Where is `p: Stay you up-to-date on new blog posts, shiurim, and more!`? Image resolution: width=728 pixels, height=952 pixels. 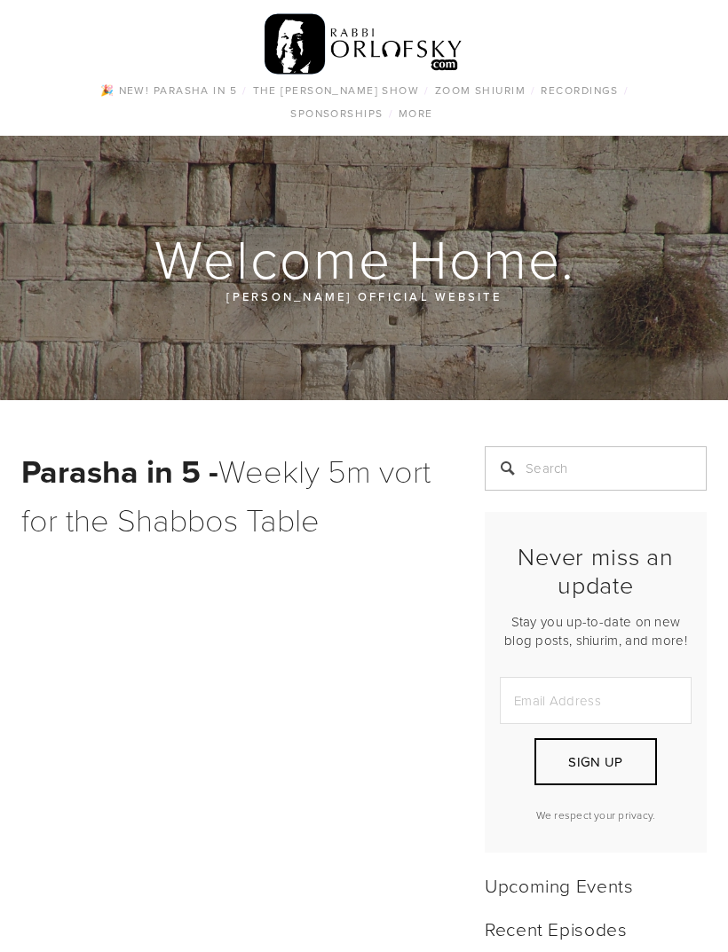
p: Stay you up-to-date on new blog posts, shiurim, and more! is located at coordinates (595, 631).